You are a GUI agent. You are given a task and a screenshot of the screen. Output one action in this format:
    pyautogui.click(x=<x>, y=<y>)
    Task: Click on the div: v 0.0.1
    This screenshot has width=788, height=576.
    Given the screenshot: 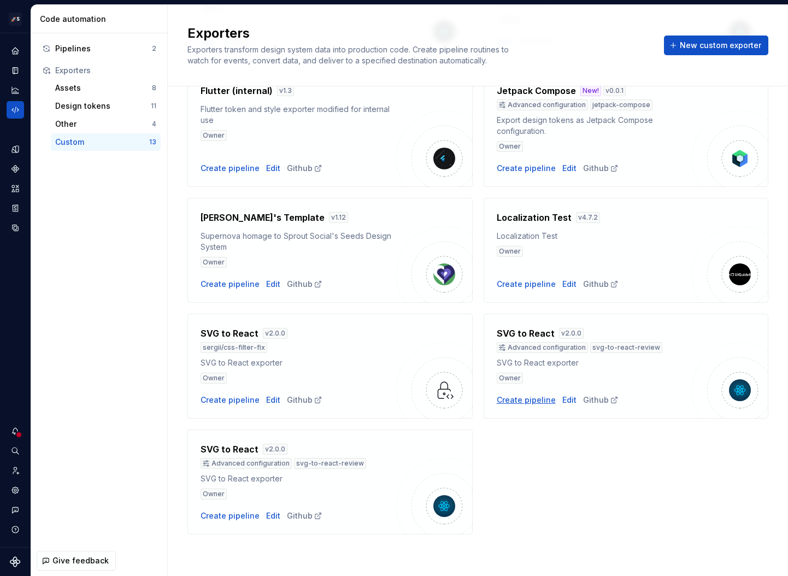 What is the action you would take?
    pyautogui.click(x=614, y=91)
    